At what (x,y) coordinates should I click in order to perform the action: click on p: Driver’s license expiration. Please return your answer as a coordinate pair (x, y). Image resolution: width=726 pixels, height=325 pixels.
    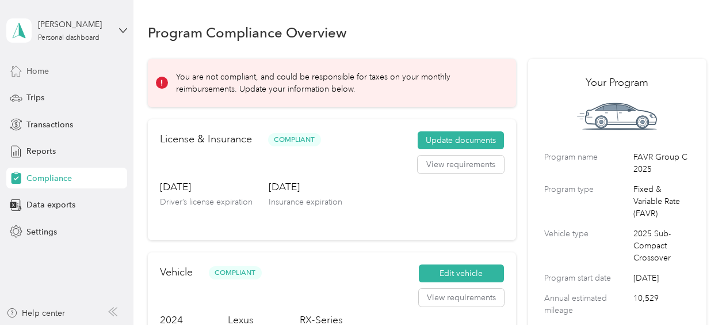
    Looking at the image, I should click on (206, 201).